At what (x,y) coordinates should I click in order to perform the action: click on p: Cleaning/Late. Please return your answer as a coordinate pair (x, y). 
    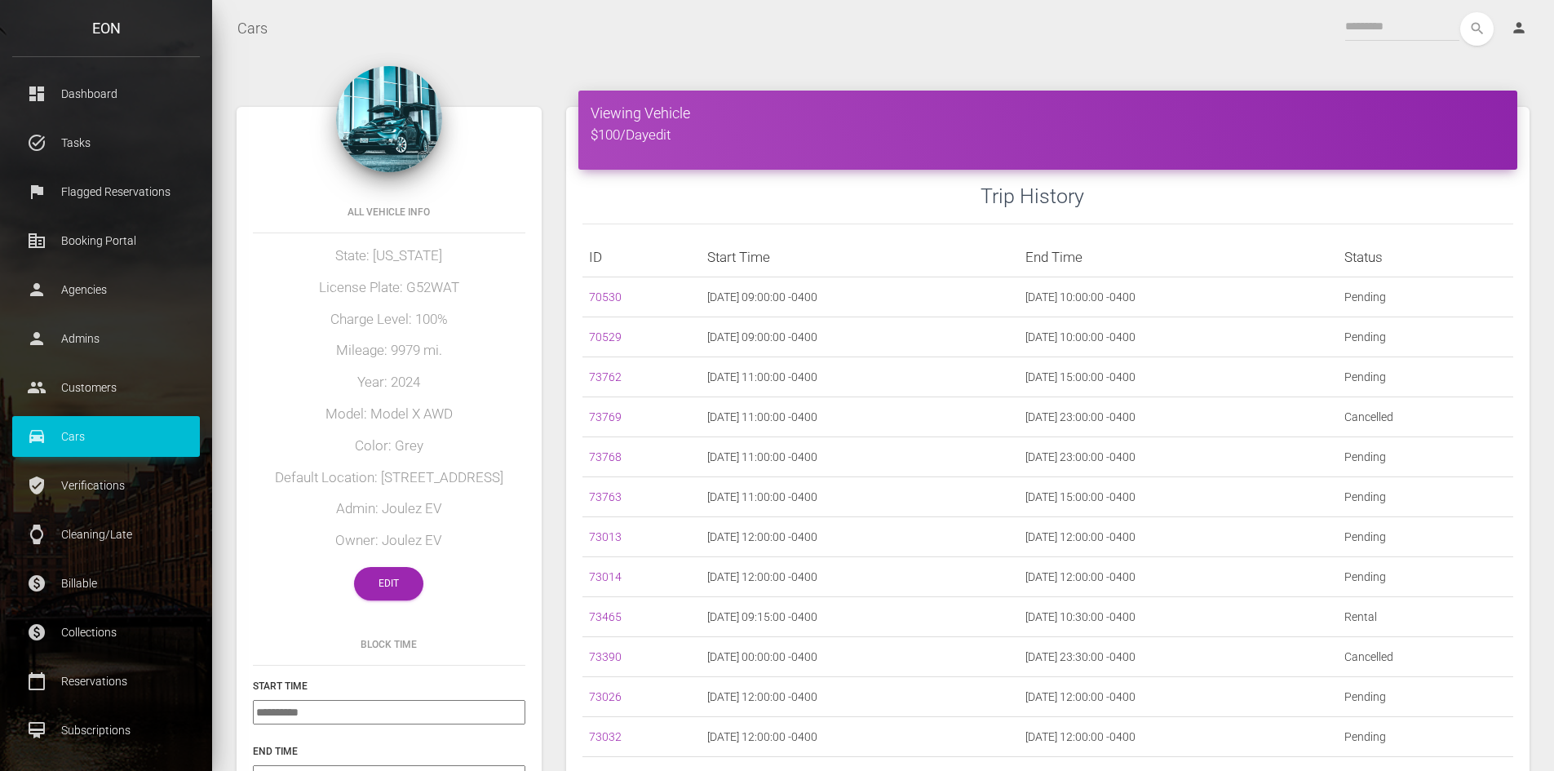
    Looking at the image, I should click on (106, 534).